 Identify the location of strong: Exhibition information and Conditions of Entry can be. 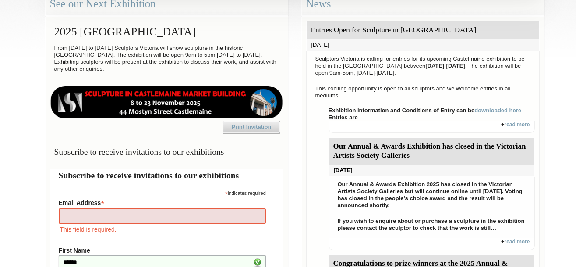
(425, 111).